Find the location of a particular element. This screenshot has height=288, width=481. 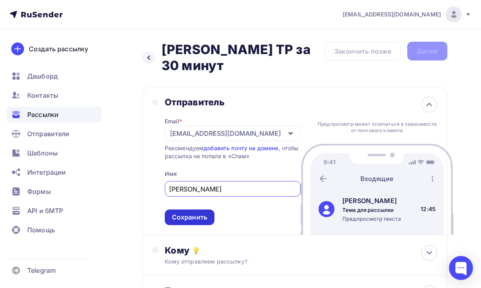

span: Интеграции is located at coordinates (46, 172).